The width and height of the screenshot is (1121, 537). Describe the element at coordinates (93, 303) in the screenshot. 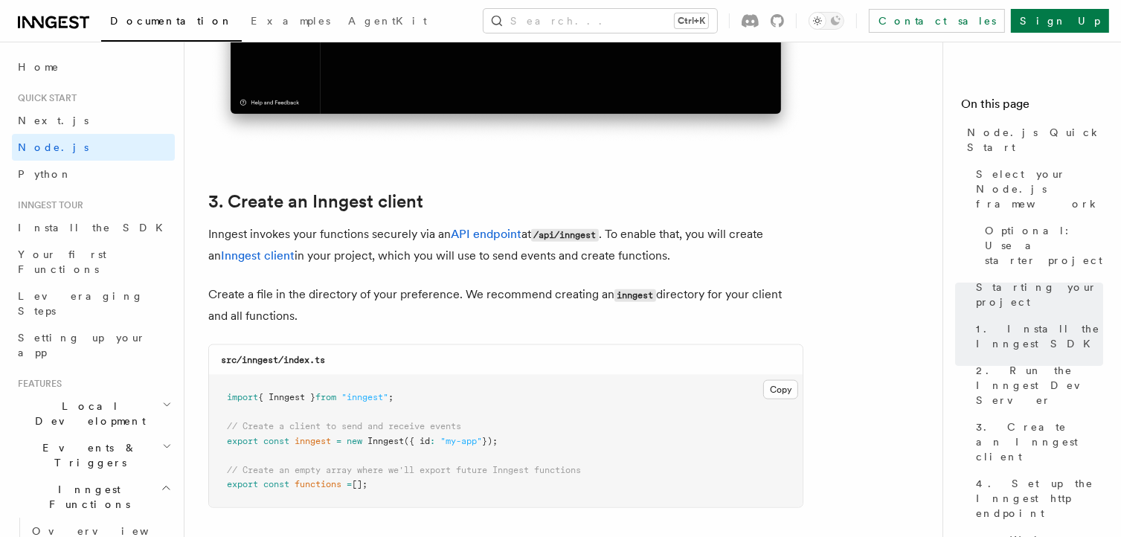

I see `a: Leveraging Steps` at that location.